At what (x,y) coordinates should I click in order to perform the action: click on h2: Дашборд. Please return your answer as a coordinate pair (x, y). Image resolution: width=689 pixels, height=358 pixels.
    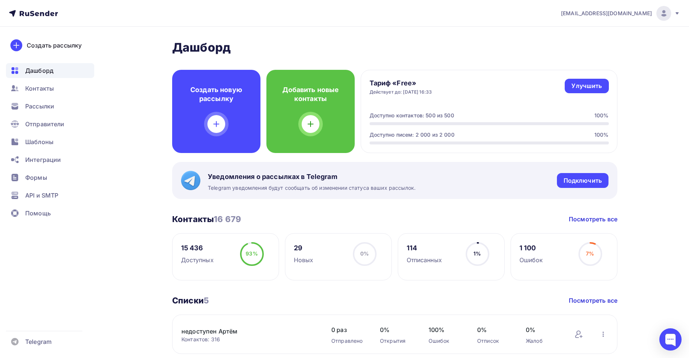
    Looking at the image, I should click on (395, 48).